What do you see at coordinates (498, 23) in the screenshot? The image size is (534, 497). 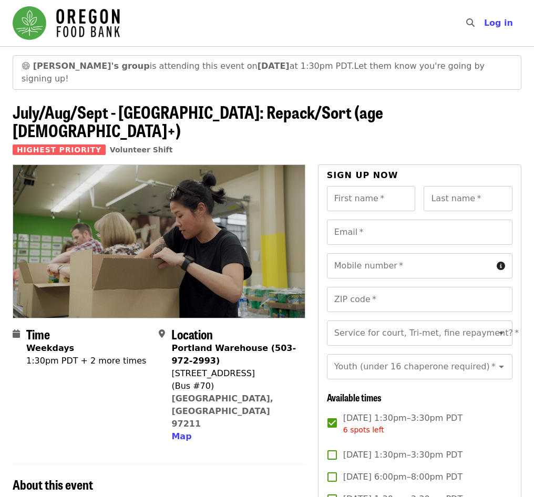 I see `button: Log in` at bounding box center [498, 23].